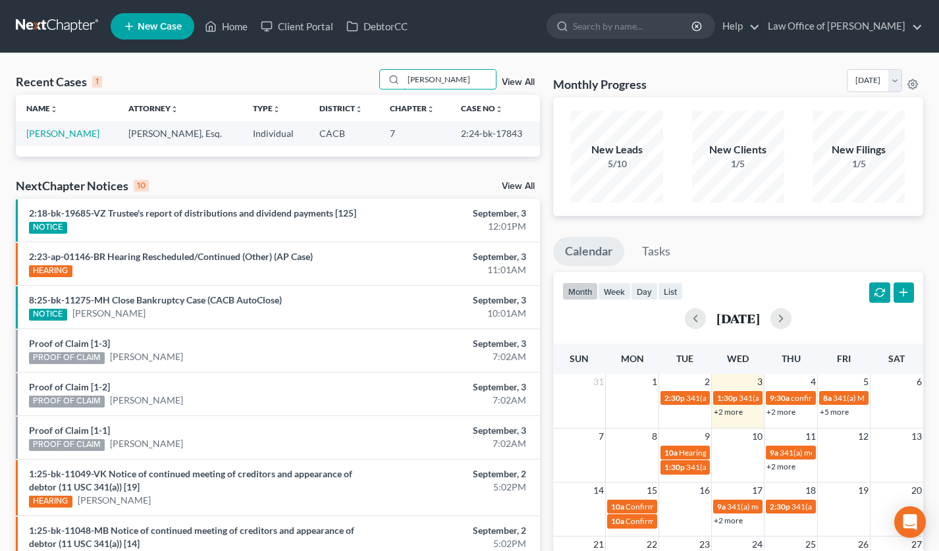 The width and height of the screenshot is (939, 551). I want to click on button: day, so click(644, 291).